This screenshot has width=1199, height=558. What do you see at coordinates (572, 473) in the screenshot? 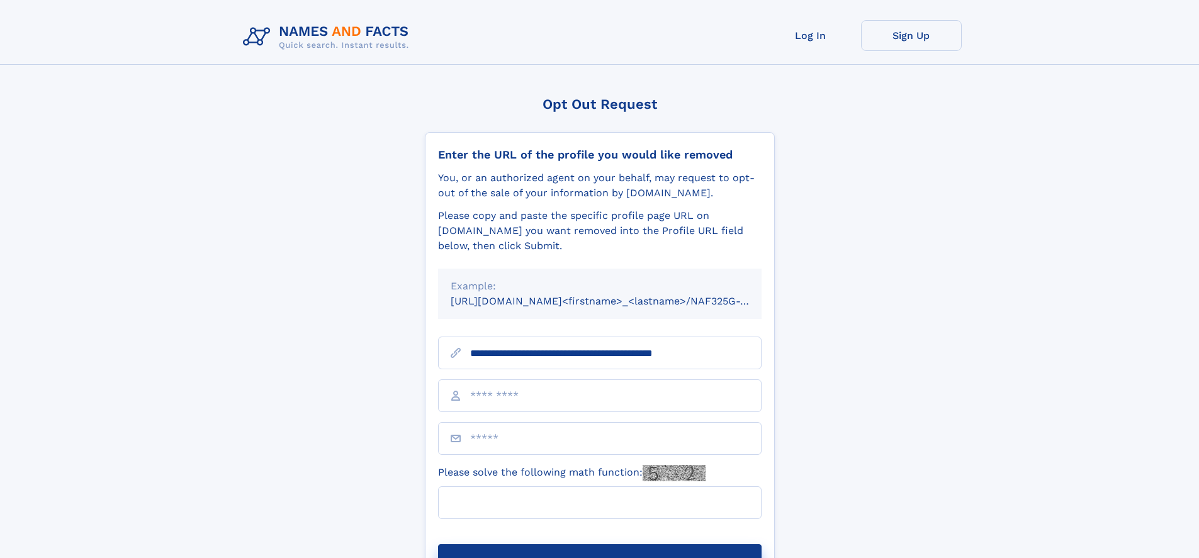
I see `label: Please solve the following math function:` at bounding box center [572, 473].